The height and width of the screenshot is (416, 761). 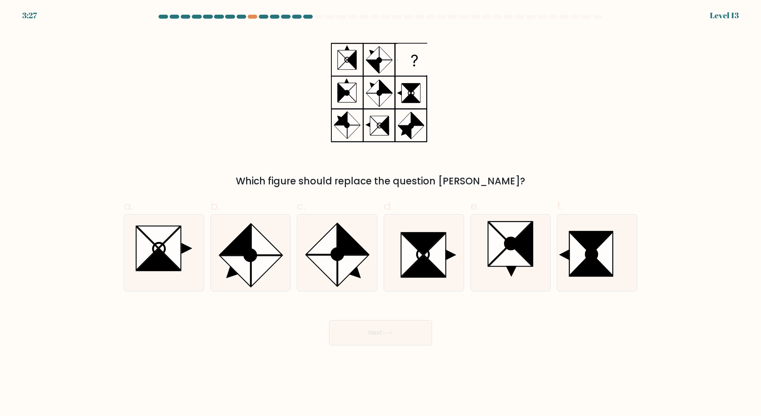 What do you see at coordinates (29, 15) in the screenshot?
I see `div: 3:27` at bounding box center [29, 15].